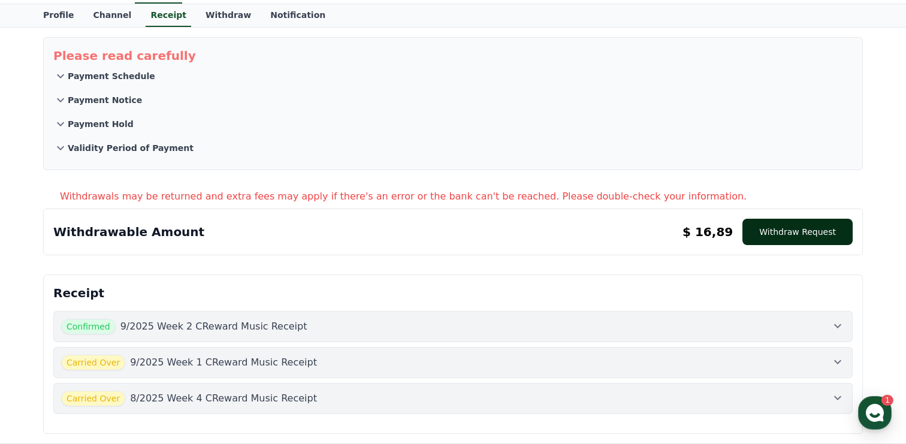  I want to click on p: 8/2025 Week 4 CReward Music Receipt, so click(223, 398).